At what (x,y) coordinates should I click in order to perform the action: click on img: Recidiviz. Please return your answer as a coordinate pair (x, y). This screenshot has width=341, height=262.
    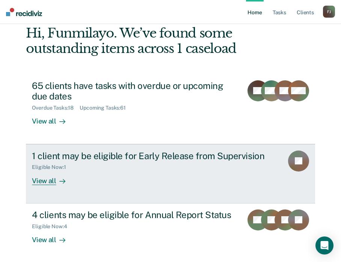
    Looking at the image, I should click on (24, 12).